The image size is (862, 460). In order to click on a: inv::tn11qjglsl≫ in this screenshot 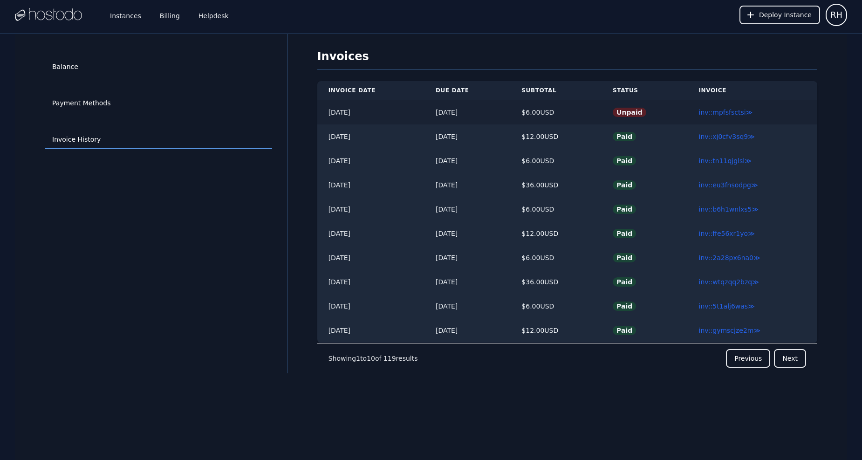, I will do `click(725, 161)`.